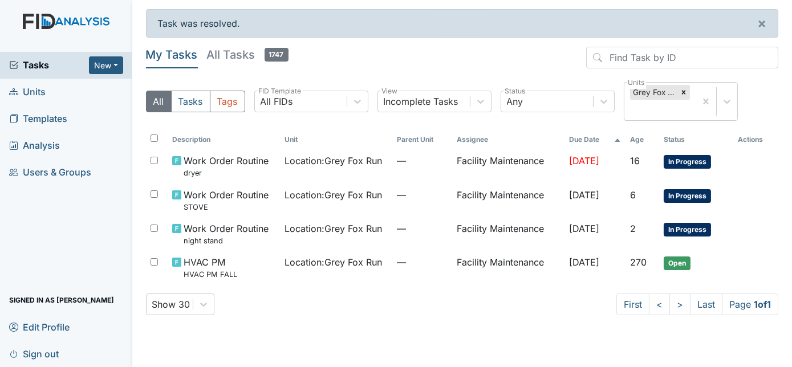  I want to click on div: All FIDs, so click(276, 101).